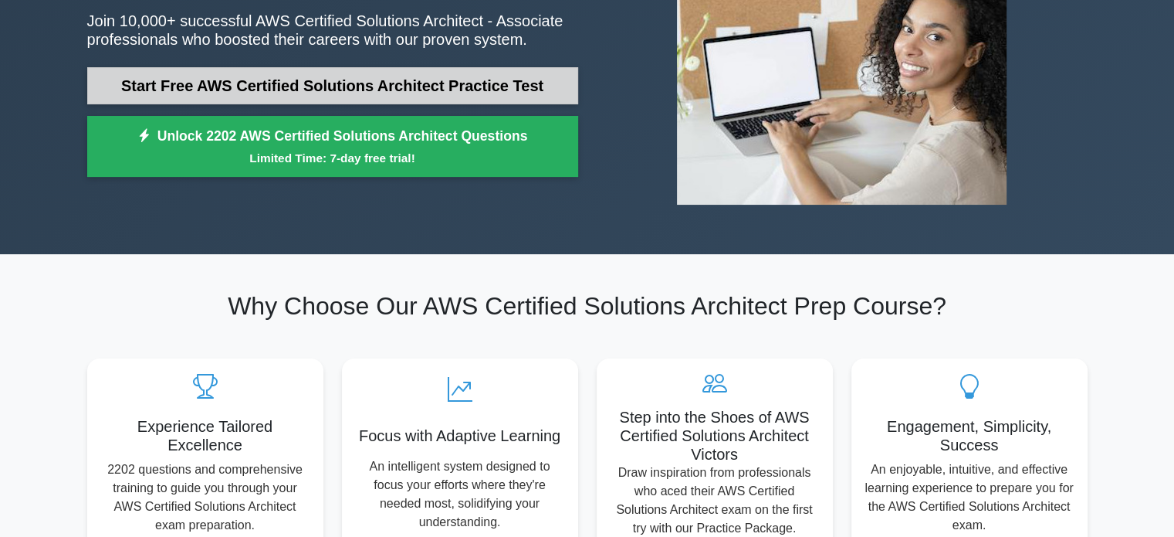 The height and width of the screenshot is (537, 1174). I want to click on p: 2202 questions and comprehensive training to guide you through your AWS Certified Solutions Archi..., so click(205, 497).